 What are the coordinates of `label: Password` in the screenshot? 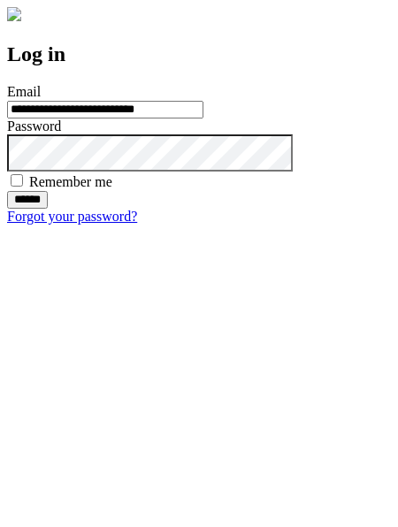 It's located at (34, 125).